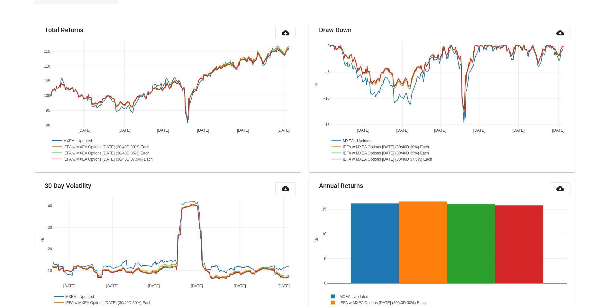 This screenshot has height=307, width=610. I want to click on mat-card-title: Draw Down, so click(335, 30).